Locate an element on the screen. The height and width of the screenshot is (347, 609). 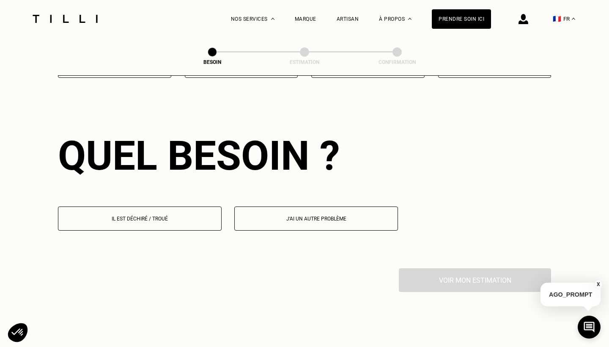
p: Il est déchiré / troué is located at coordinates (140, 219).